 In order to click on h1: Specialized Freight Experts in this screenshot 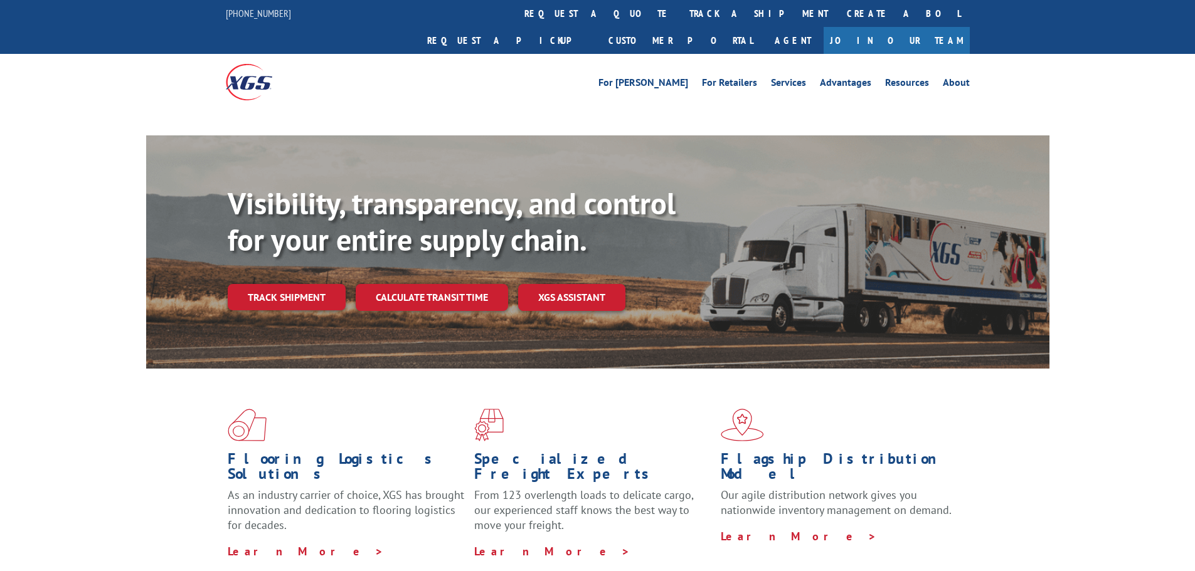, I will do `click(593, 470)`.